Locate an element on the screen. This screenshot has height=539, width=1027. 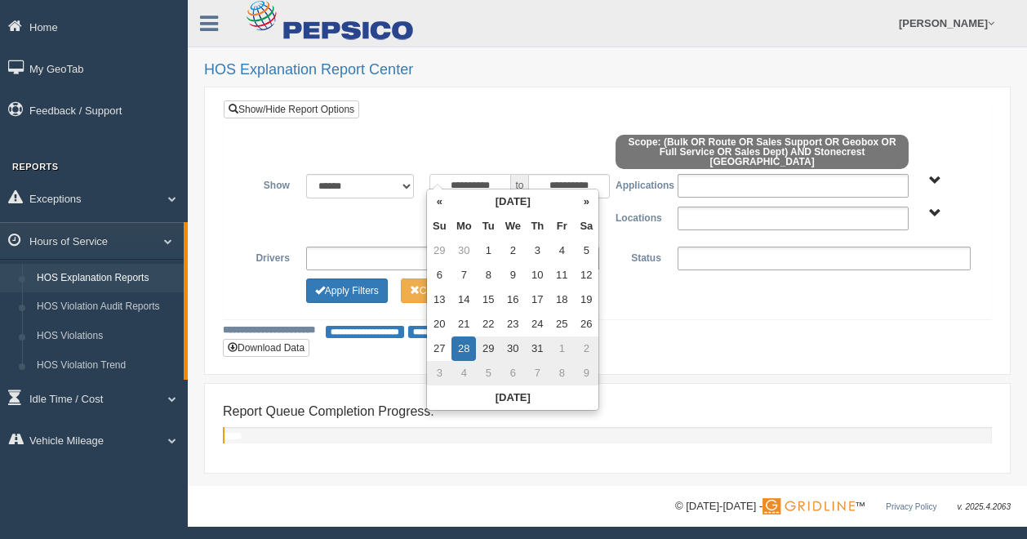
label: Drivers is located at coordinates (267, 256).